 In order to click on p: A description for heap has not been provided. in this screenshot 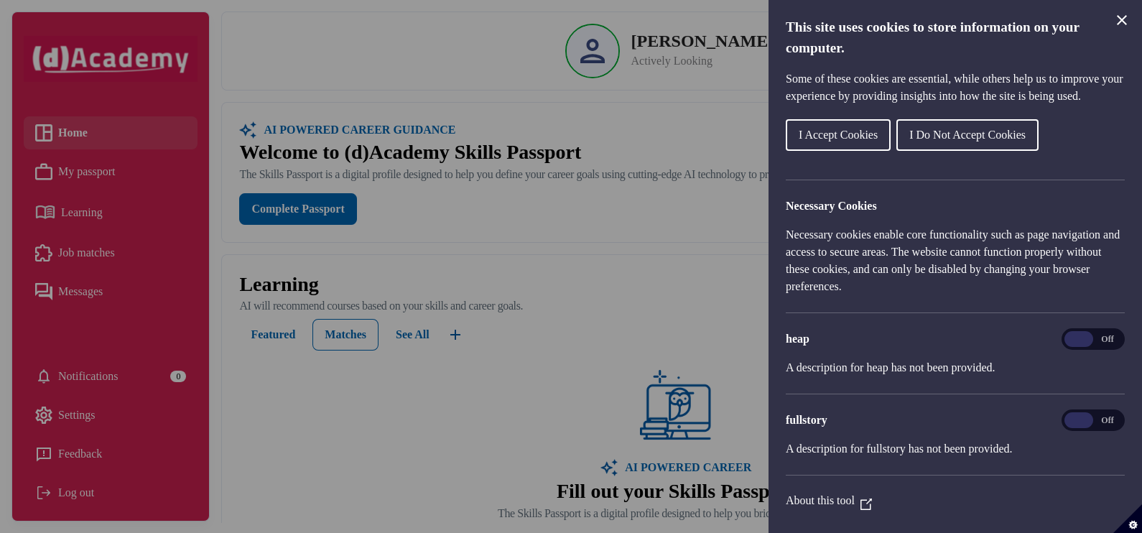, I will do `click(955, 368)`.